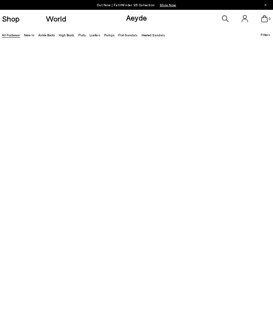  What do you see at coordinates (136, 5) in the screenshot?
I see `p: Out Now | Fall/Winter ‘25 Collection` at bounding box center [136, 5].